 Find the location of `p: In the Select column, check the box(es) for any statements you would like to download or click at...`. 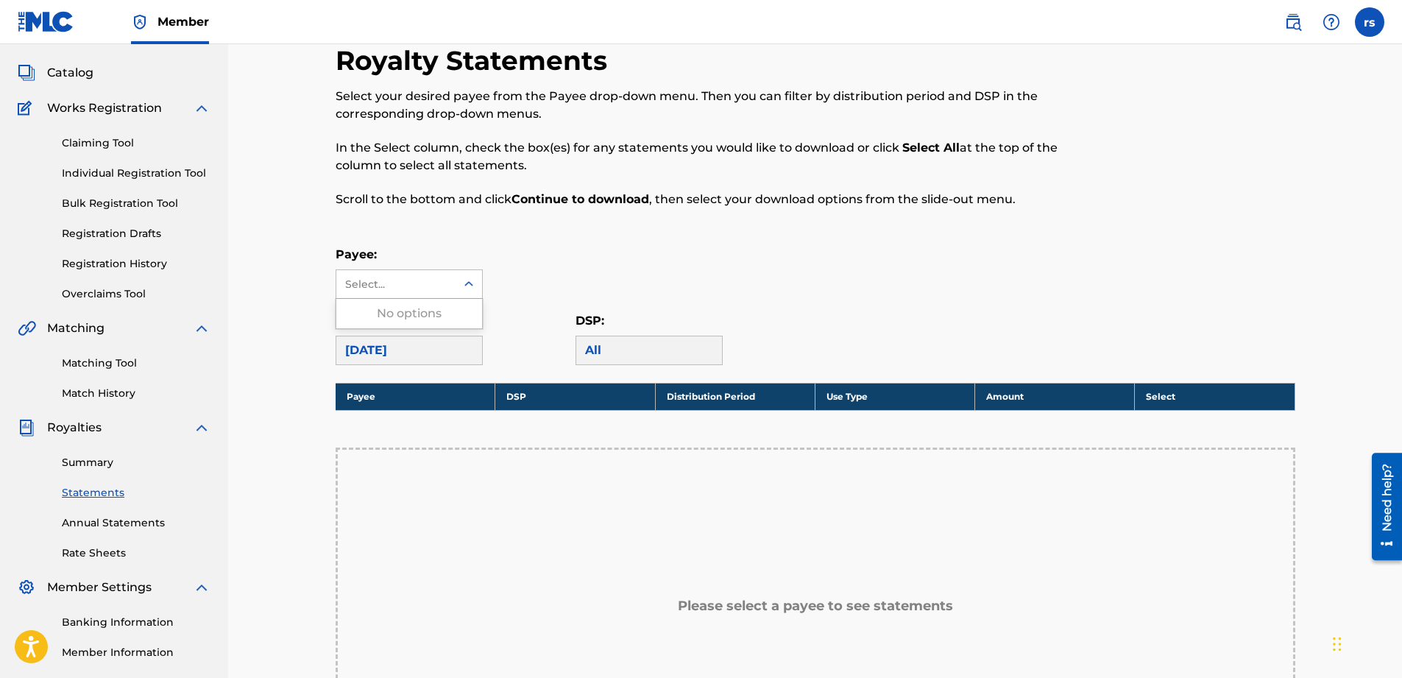

p: In the Select column, check the box(es) for any statements you would like to download or click at... is located at coordinates (705, 157).